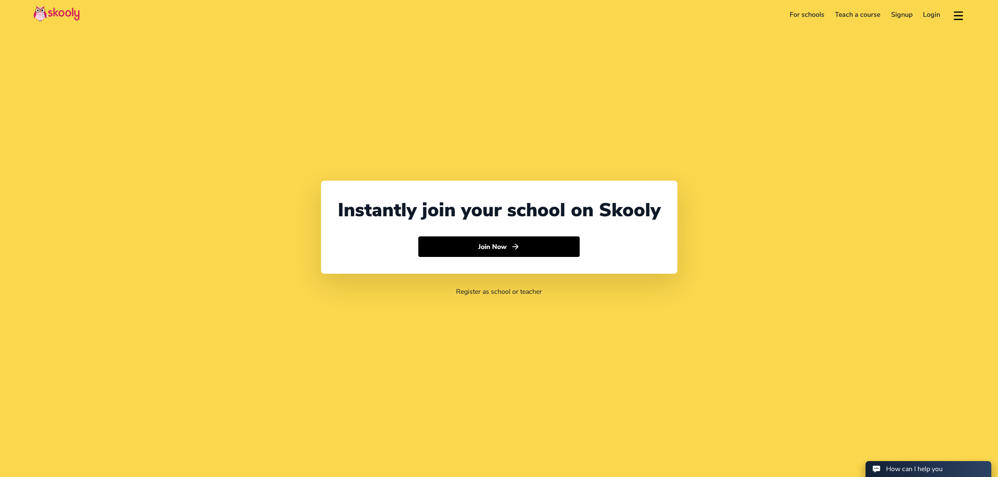 This screenshot has height=477, width=998. I want to click on img: Skooly, so click(57, 13).